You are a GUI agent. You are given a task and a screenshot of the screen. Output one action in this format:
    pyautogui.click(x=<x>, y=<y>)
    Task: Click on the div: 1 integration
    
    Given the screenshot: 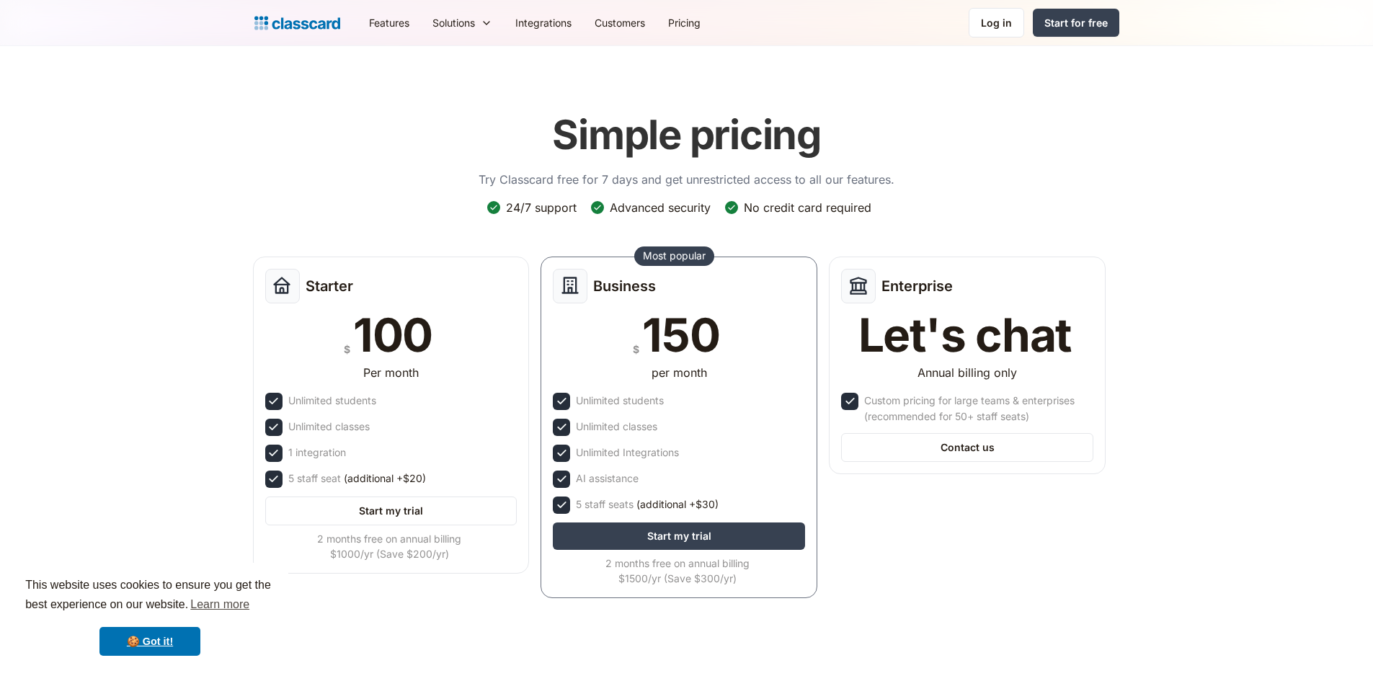 What is the action you would take?
    pyautogui.click(x=317, y=453)
    